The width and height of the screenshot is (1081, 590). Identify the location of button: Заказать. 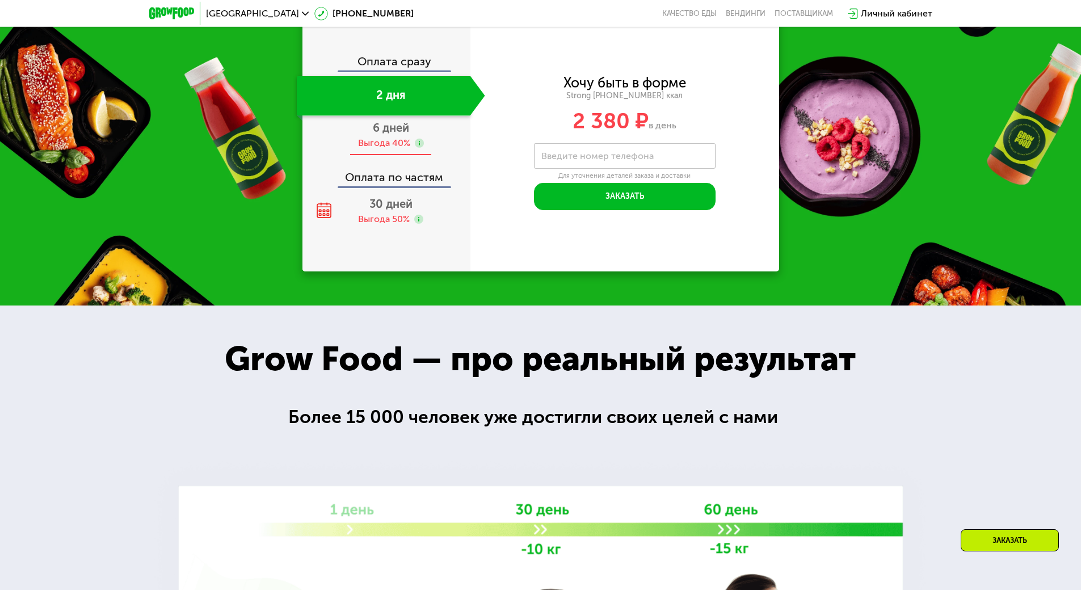
(625, 196).